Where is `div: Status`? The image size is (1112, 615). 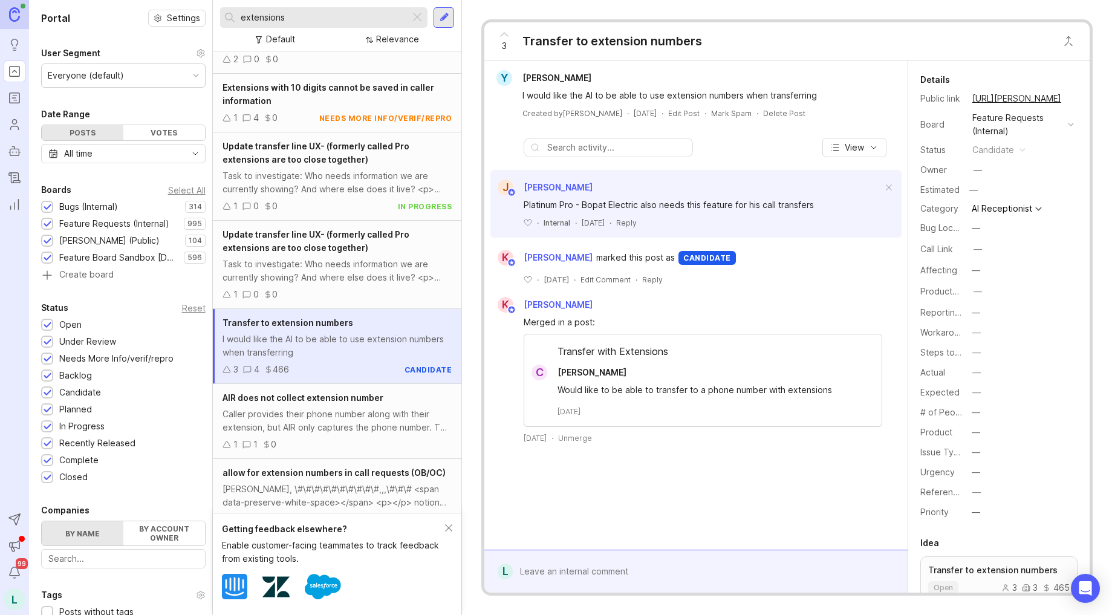 div: Status is located at coordinates (54, 308).